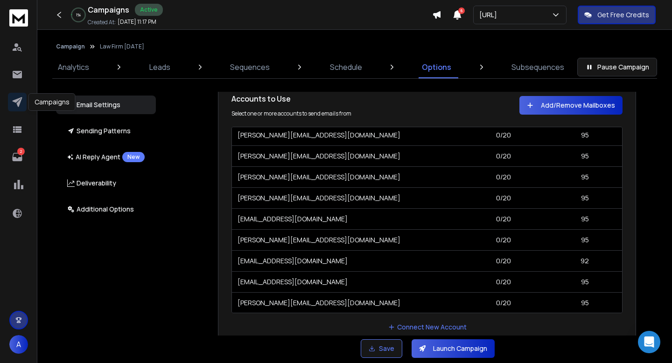 The image size is (672, 363). Describe the element at coordinates (623, 15) in the screenshot. I see `p: Get Free Credits` at that location.